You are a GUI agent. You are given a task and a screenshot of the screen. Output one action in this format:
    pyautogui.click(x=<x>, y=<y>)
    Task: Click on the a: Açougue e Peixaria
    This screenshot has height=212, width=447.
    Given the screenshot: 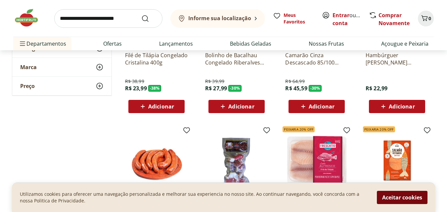 What is the action you would take?
    pyautogui.click(x=405, y=44)
    